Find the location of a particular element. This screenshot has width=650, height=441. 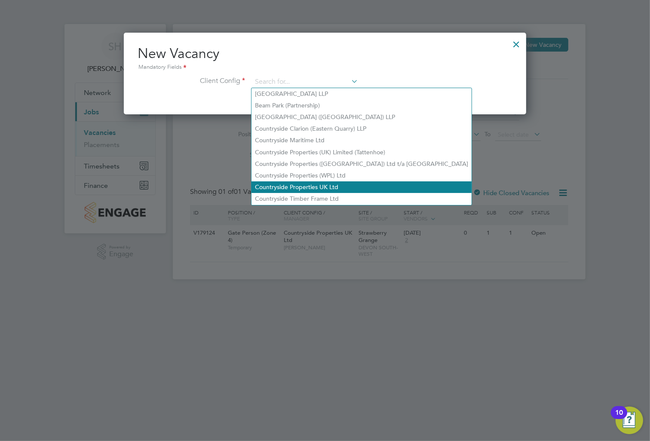

div: Mandatory Fields is located at coordinates (325, 68).